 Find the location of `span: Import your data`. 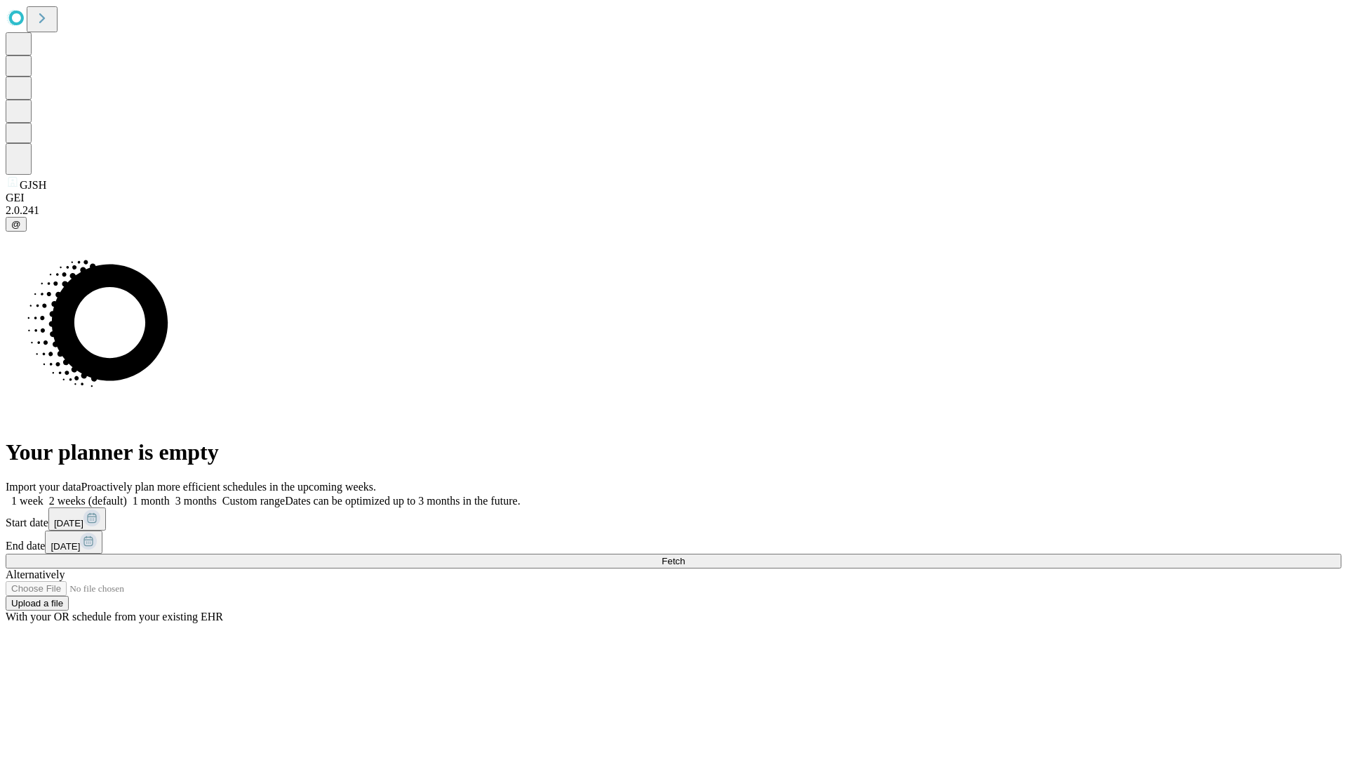

span: Import your data is located at coordinates (43, 486).